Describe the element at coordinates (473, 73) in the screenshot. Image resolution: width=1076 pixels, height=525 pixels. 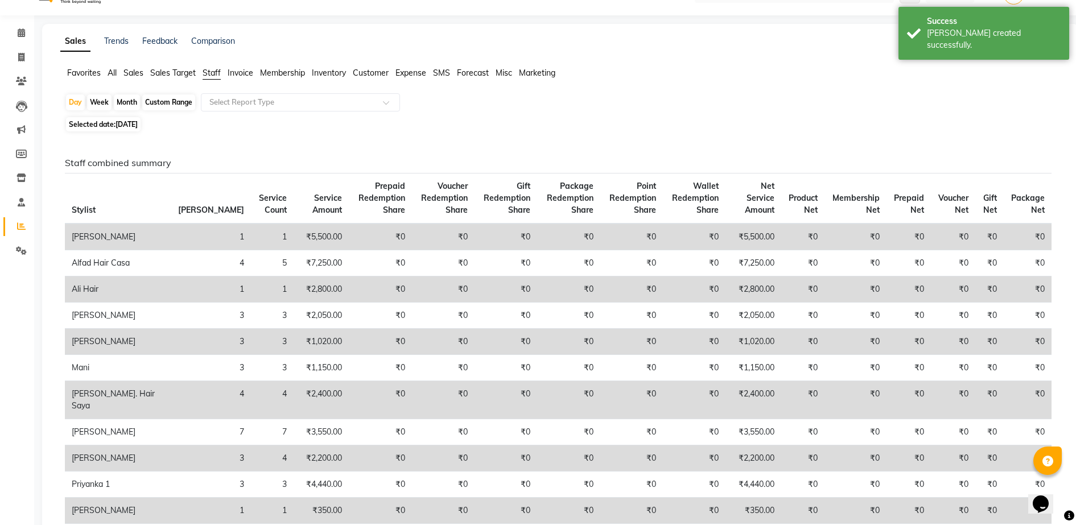
I see `span: Forecast` at that location.